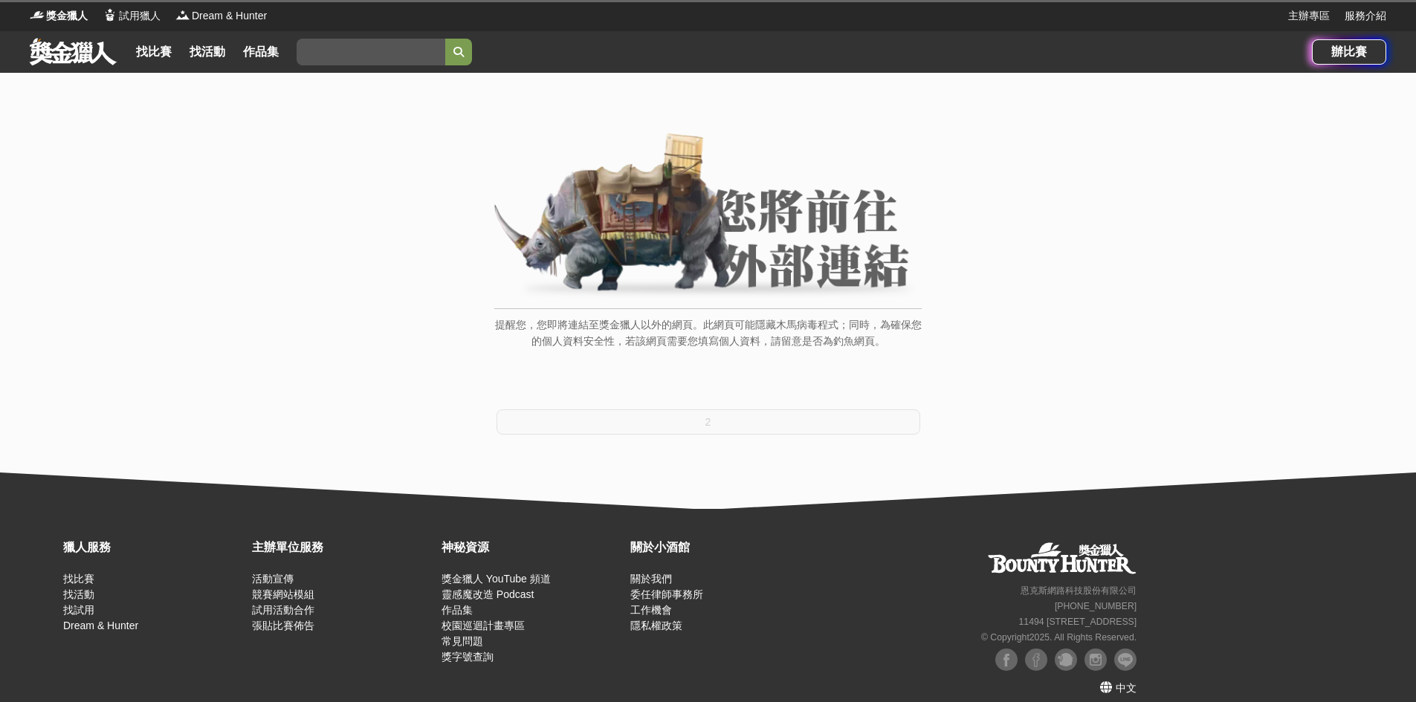 This screenshot has height=702, width=1416. Describe the element at coordinates (59, 16) in the screenshot. I see `a: Logo獎金獵人` at that location.